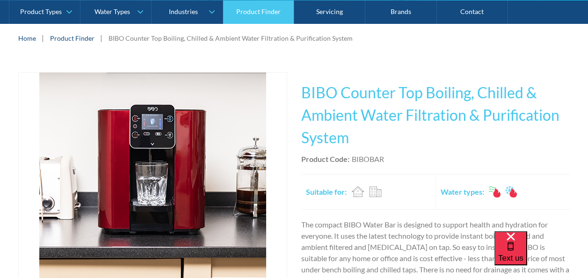  What do you see at coordinates (325, 159) in the screenshot?
I see `strong: Product Code:` at bounding box center [325, 159].